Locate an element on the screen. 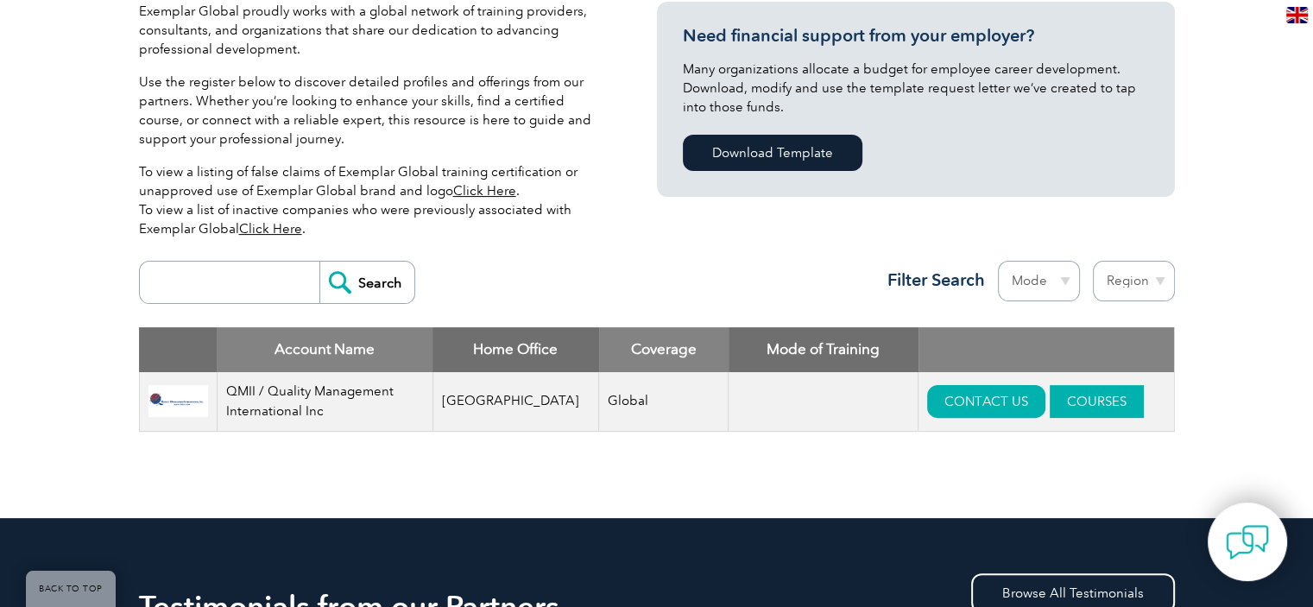  a: Download Template is located at coordinates (773, 153).